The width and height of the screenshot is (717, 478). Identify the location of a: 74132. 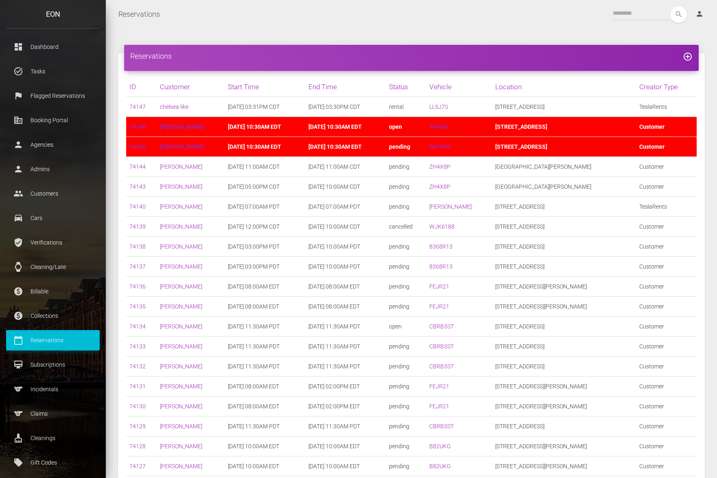
(138, 366).